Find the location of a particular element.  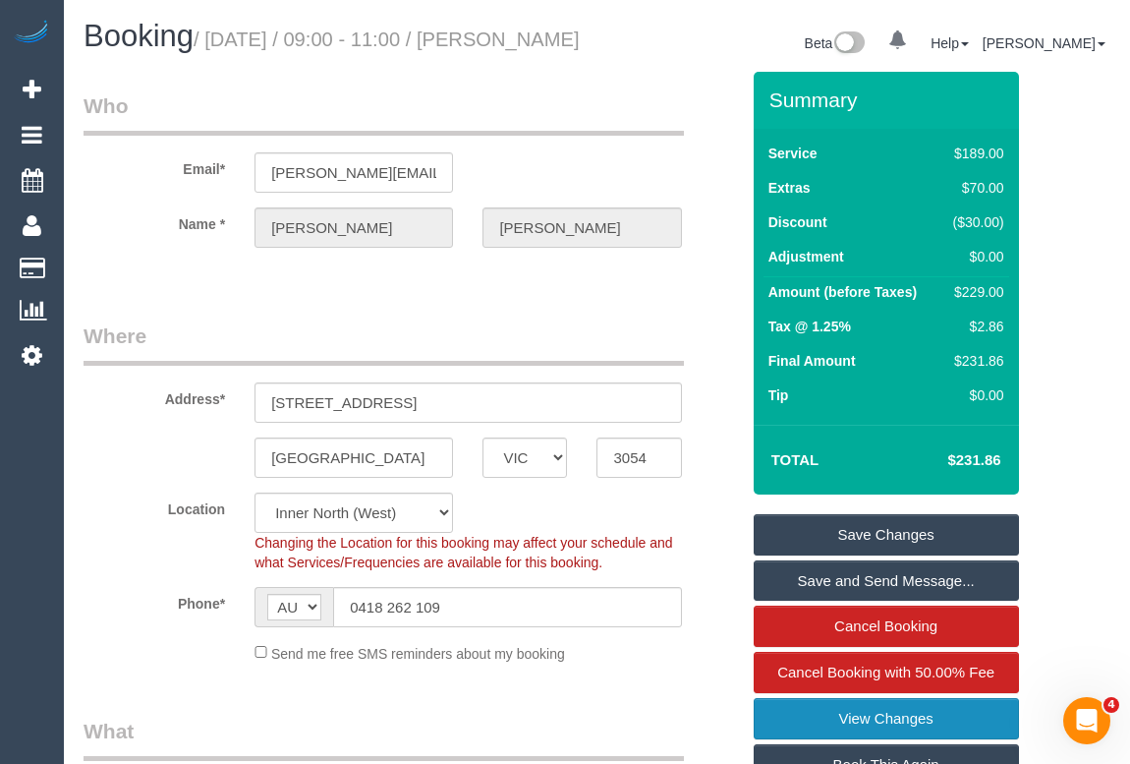

img: New interface is located at coordinates (848, 44).